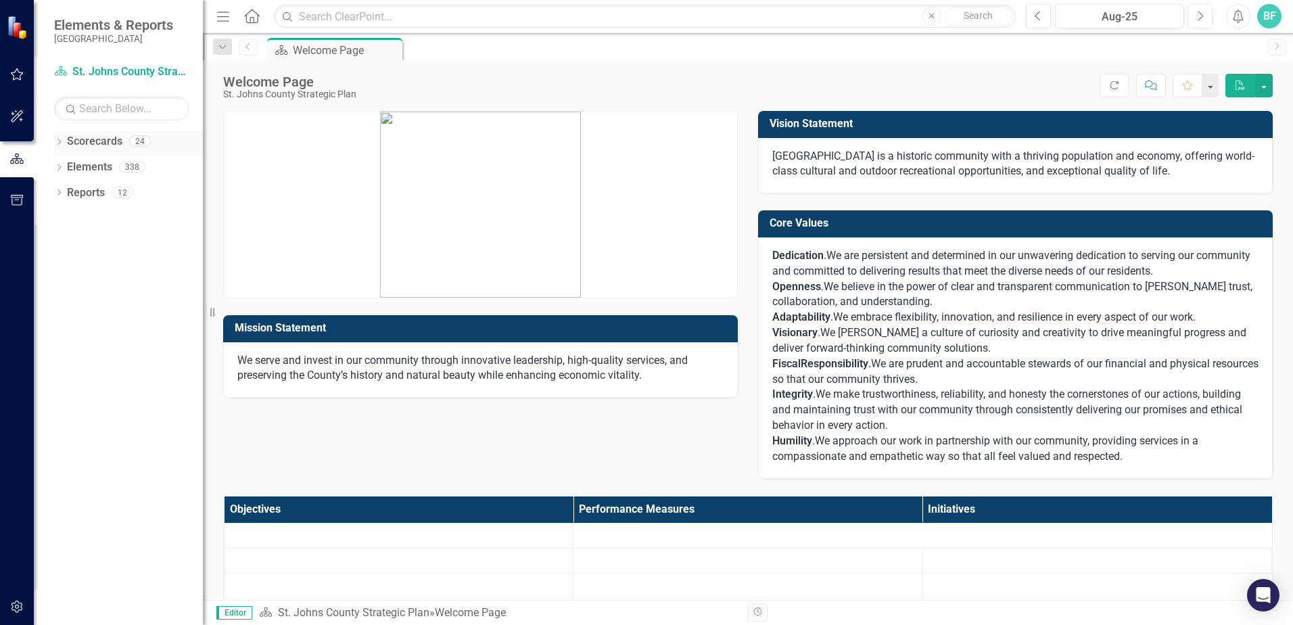 This screenshot has height=625, width=1293. Describe the element at coordinates (1018, 223) in the screenshot. I see `h3: Core Values` at that location.